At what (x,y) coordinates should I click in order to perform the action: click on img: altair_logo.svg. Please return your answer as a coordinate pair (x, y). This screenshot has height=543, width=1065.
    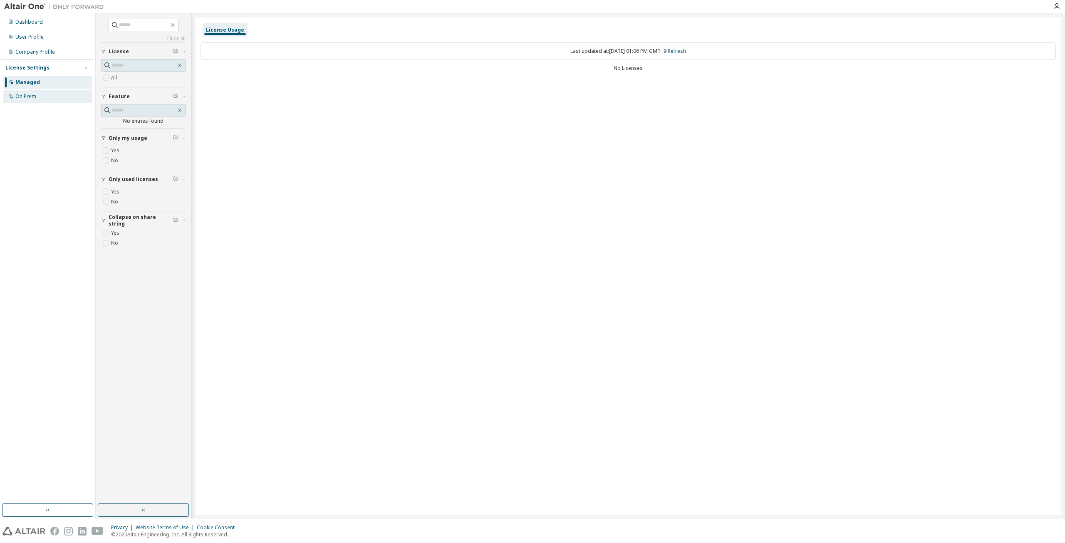
    Looking at the image, I should click on (24, 531).